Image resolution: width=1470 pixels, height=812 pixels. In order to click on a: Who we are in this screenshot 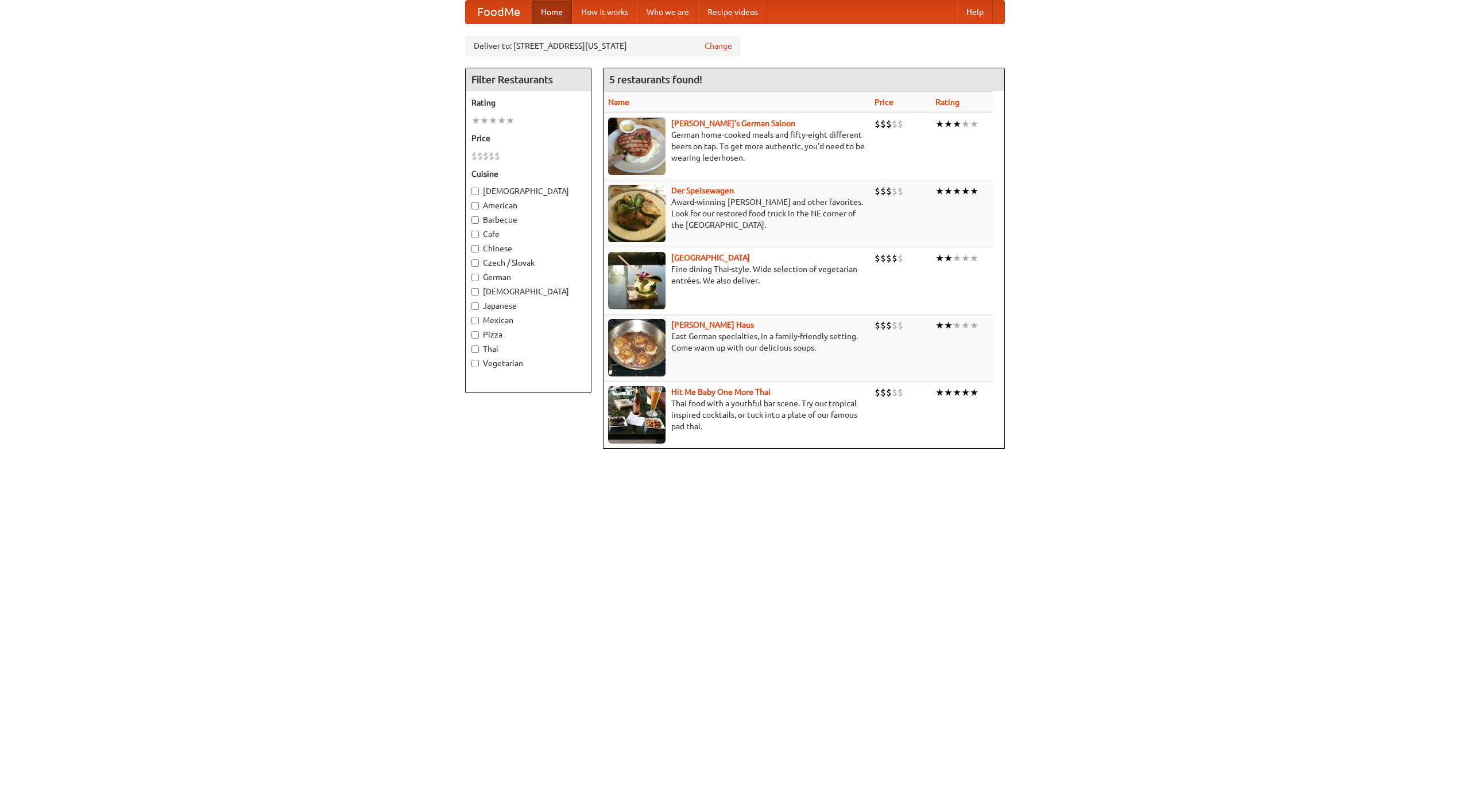, I will do `click(668, 12)`.